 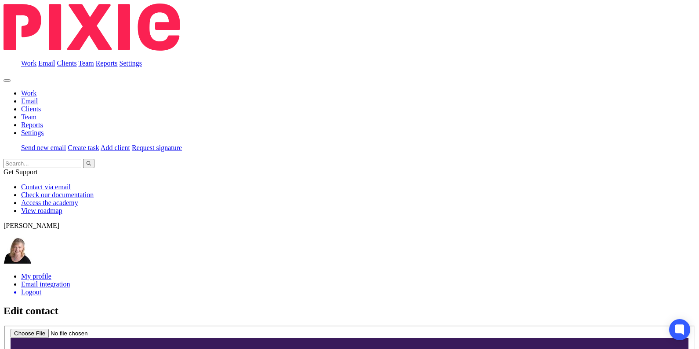 I want to click on span: Logout, so click(x=31, y=291).